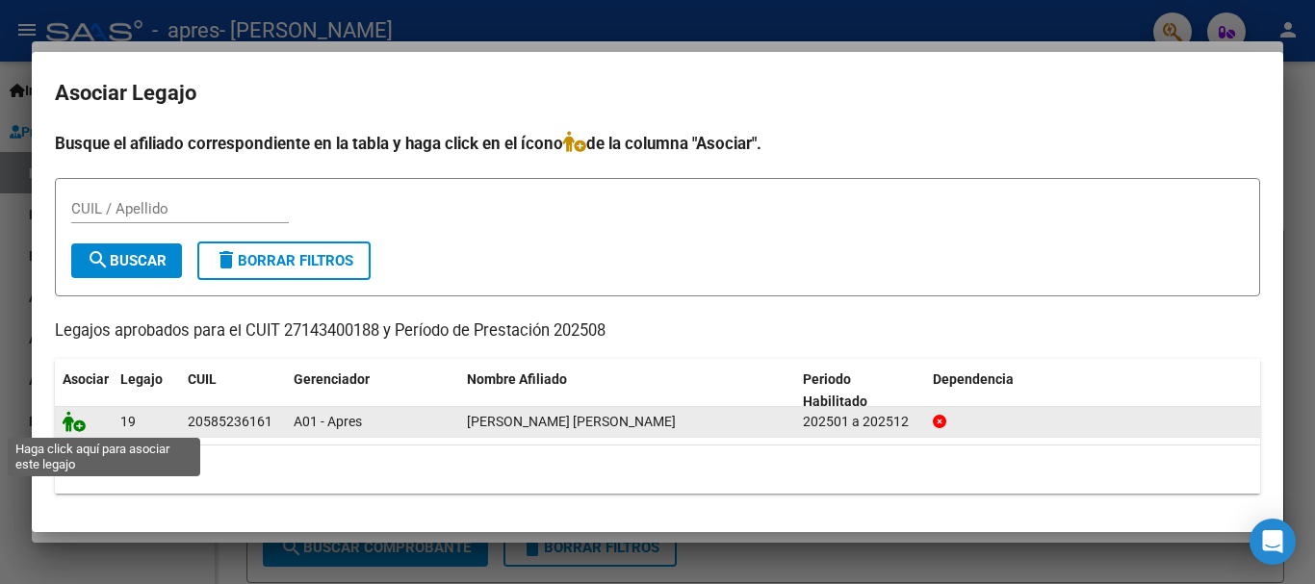 This screenshot has height=584, width=1315. Describe the element at coordinates (128, 422) in the screenshot. I see `span: 19` at that location.